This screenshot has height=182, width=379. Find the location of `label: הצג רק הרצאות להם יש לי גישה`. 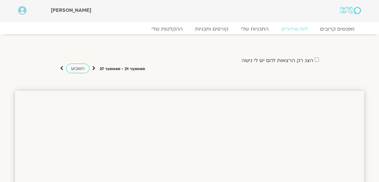

label: הצג רק הרצאות להם יש לי גישה is located at coordinates (278, 61).